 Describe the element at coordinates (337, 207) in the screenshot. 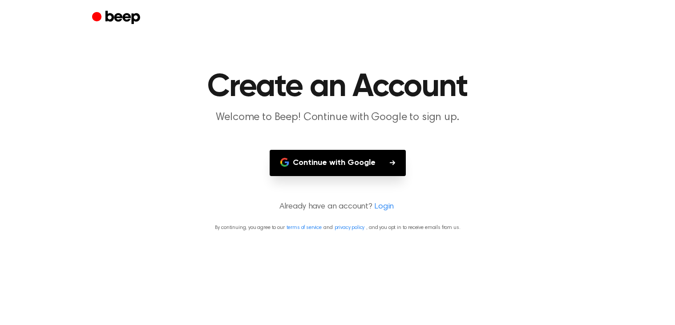

I see `p: Already have an account?` at that location.